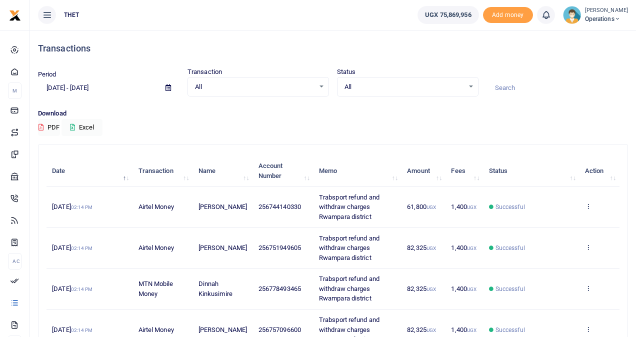 Image resolution: width=636 pixels, height=337 pixels. I want to click on th: Date: activate to sort column descending, so click(89, 171).